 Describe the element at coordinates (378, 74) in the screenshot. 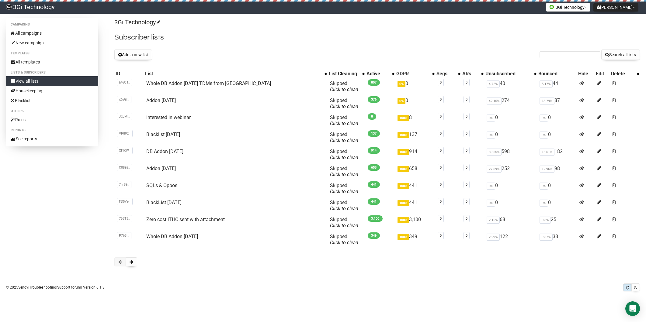

I see `div: Active` at that location.